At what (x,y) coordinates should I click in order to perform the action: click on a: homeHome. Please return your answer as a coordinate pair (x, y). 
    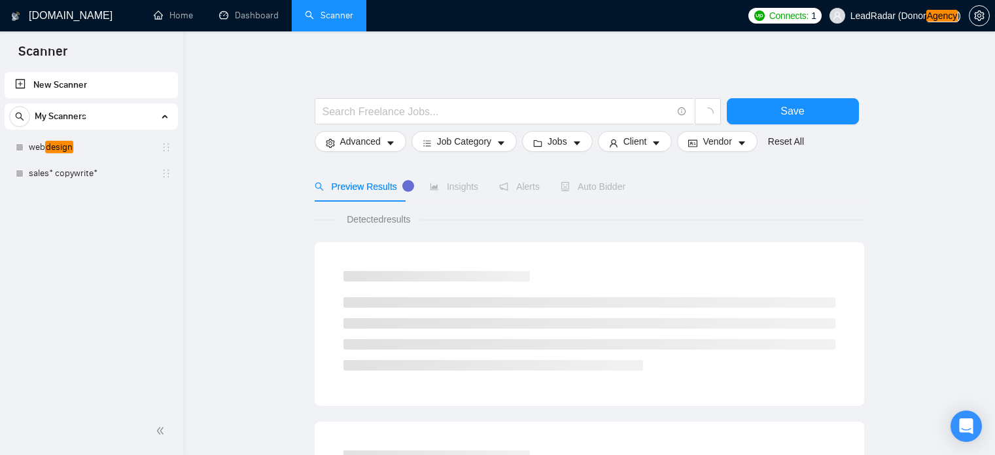
    Looking at the image, I should click on (173, 15).